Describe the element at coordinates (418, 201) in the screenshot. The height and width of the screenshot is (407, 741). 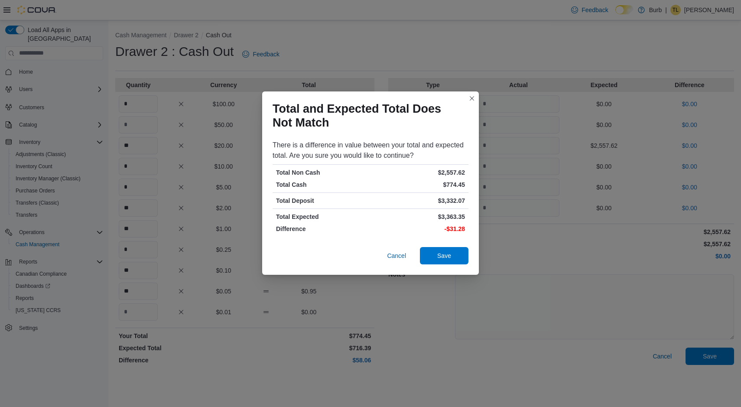
I see `p: $3,332.07` at that location.